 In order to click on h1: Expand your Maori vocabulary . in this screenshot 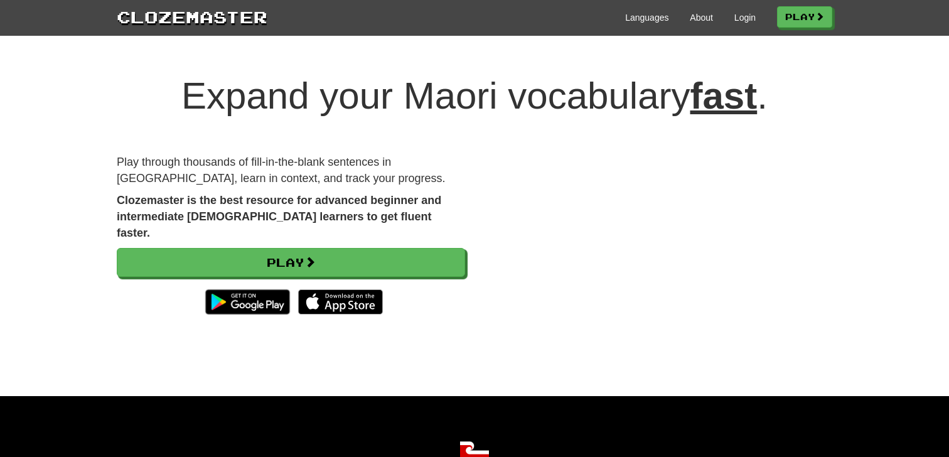, I will do `click(475, 96)`.